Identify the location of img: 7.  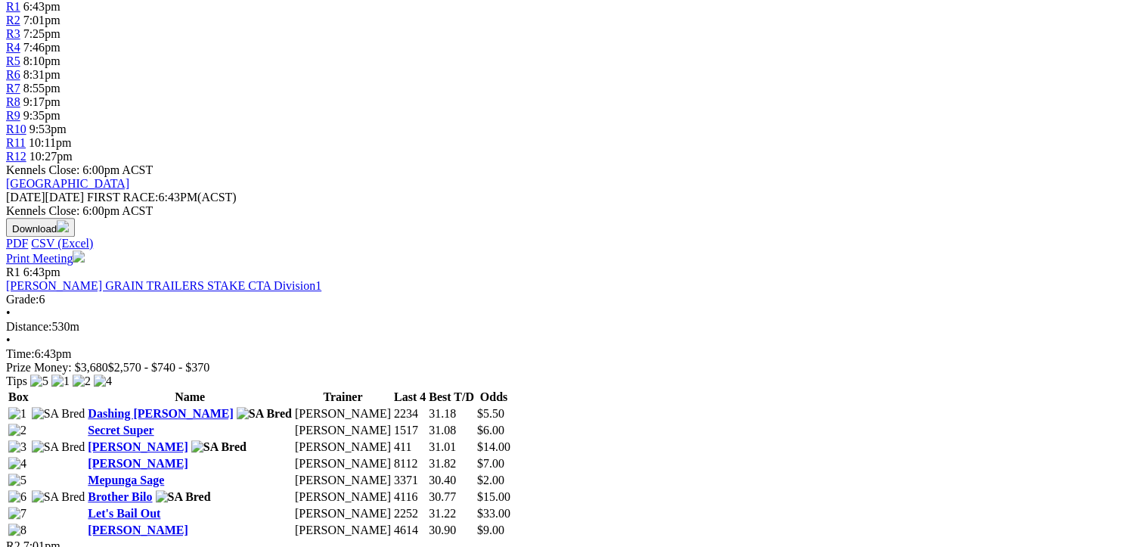
(17, 514).